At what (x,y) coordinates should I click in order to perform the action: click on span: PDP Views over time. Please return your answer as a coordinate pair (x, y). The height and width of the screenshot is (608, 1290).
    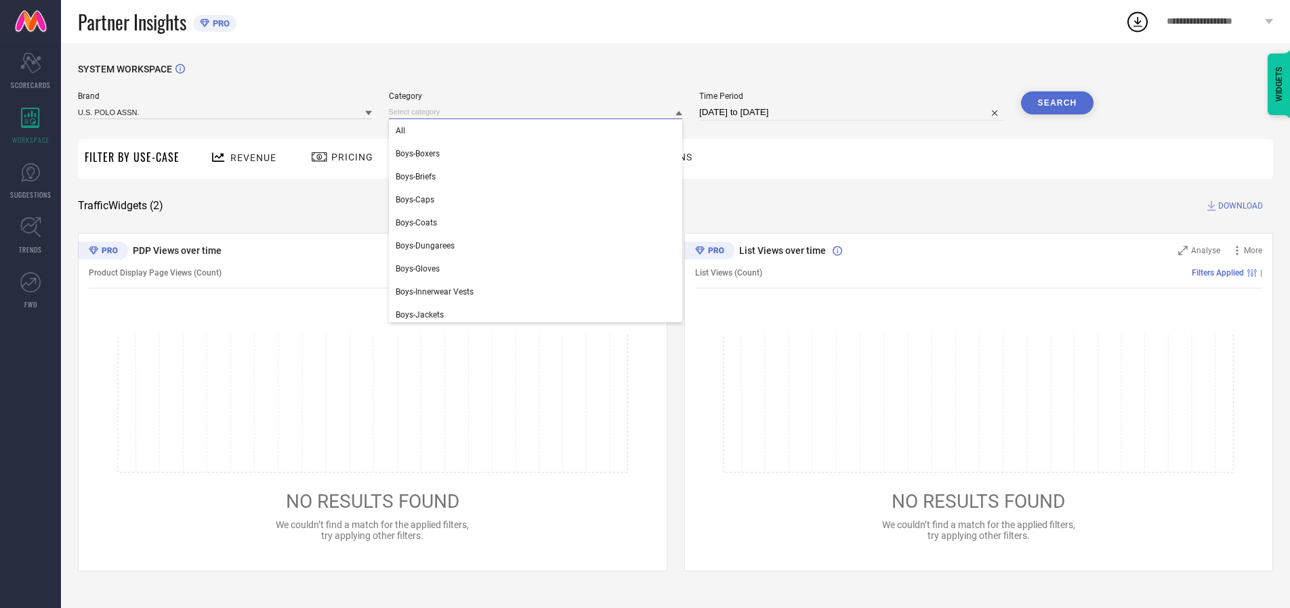
    Looking at the image, I should click on (177, 251).